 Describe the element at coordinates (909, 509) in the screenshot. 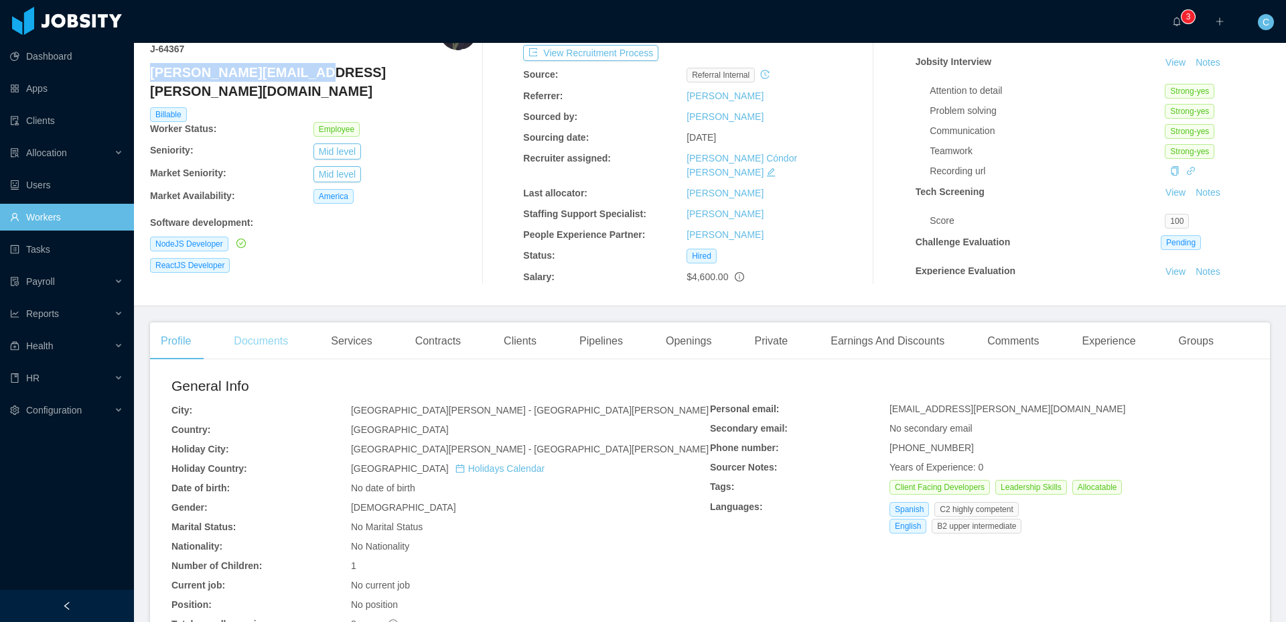

I see `span: Spanish` at that location.